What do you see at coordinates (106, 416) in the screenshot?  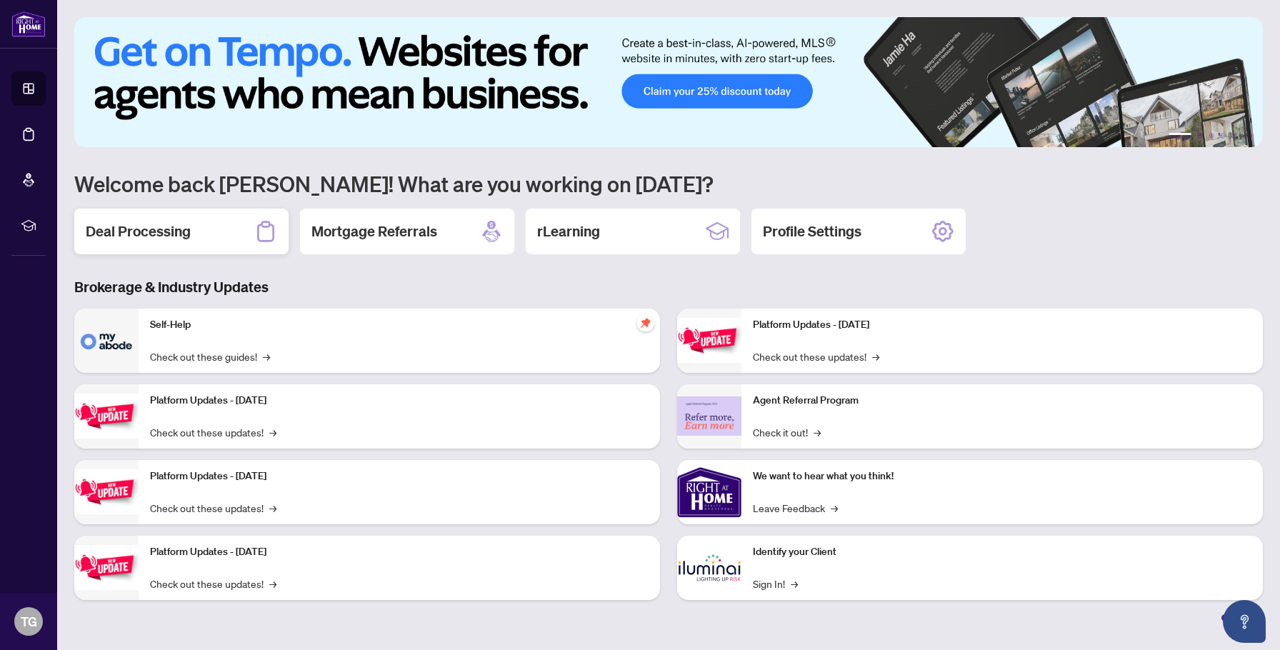 I see `img: Platform Updates - September 16, 2025` at bounding box center [106, 416].